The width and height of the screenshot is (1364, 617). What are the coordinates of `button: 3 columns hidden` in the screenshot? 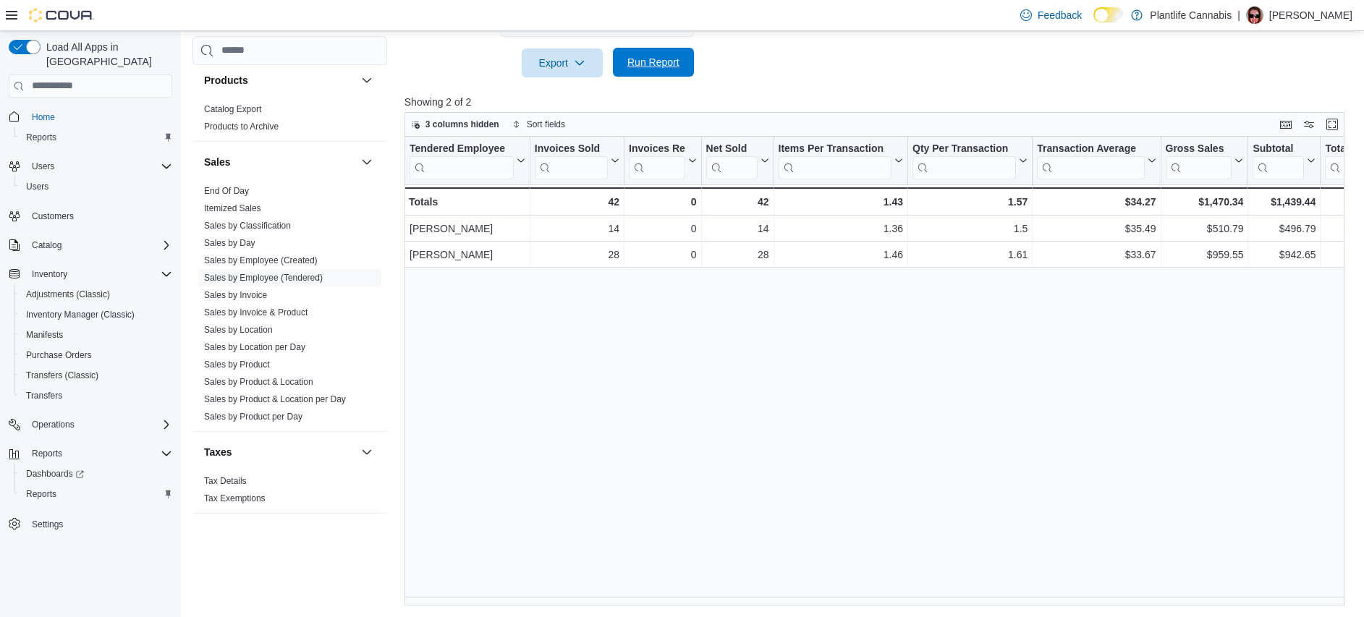 It's located at (455, 124).